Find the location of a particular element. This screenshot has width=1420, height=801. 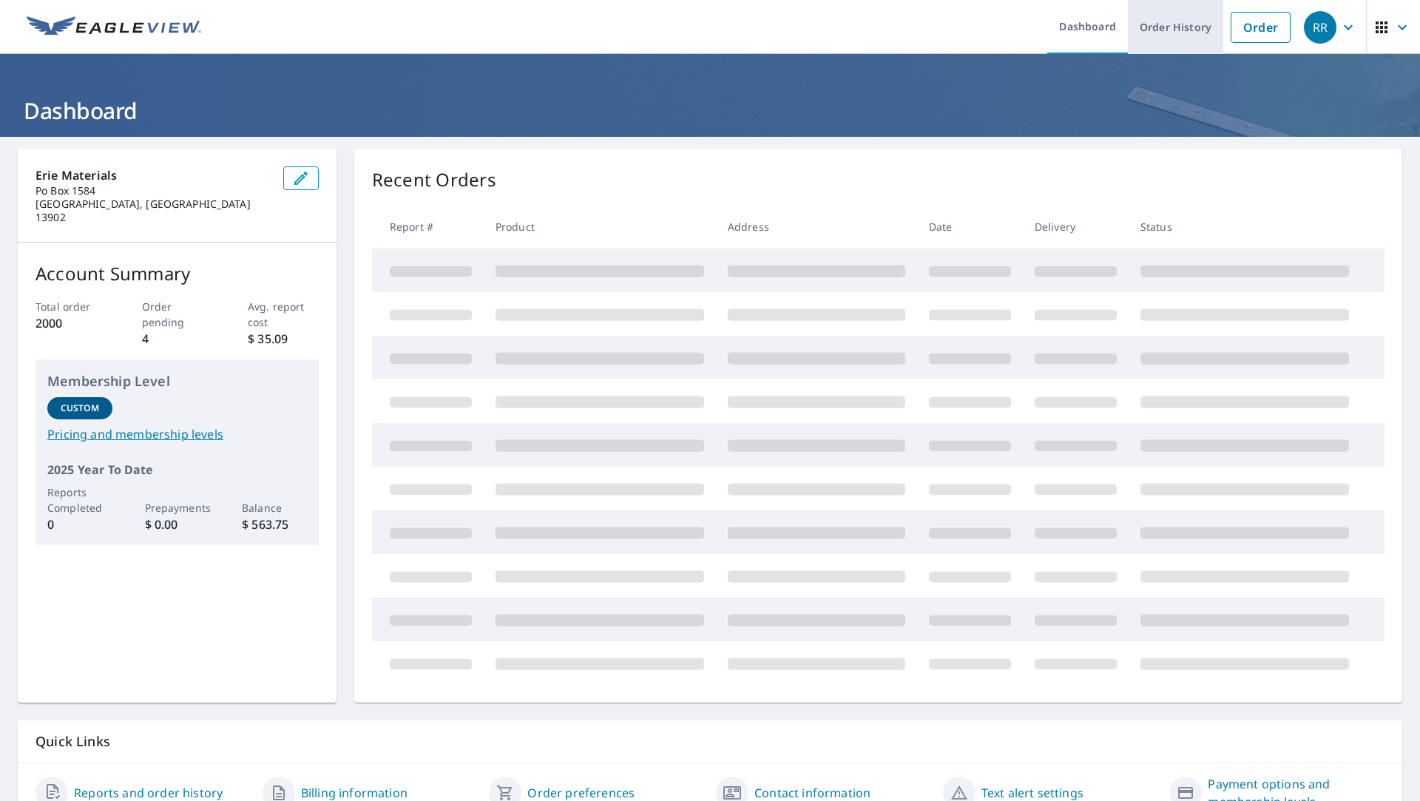

p: Reports Completed is located at coordinates (80, 500).